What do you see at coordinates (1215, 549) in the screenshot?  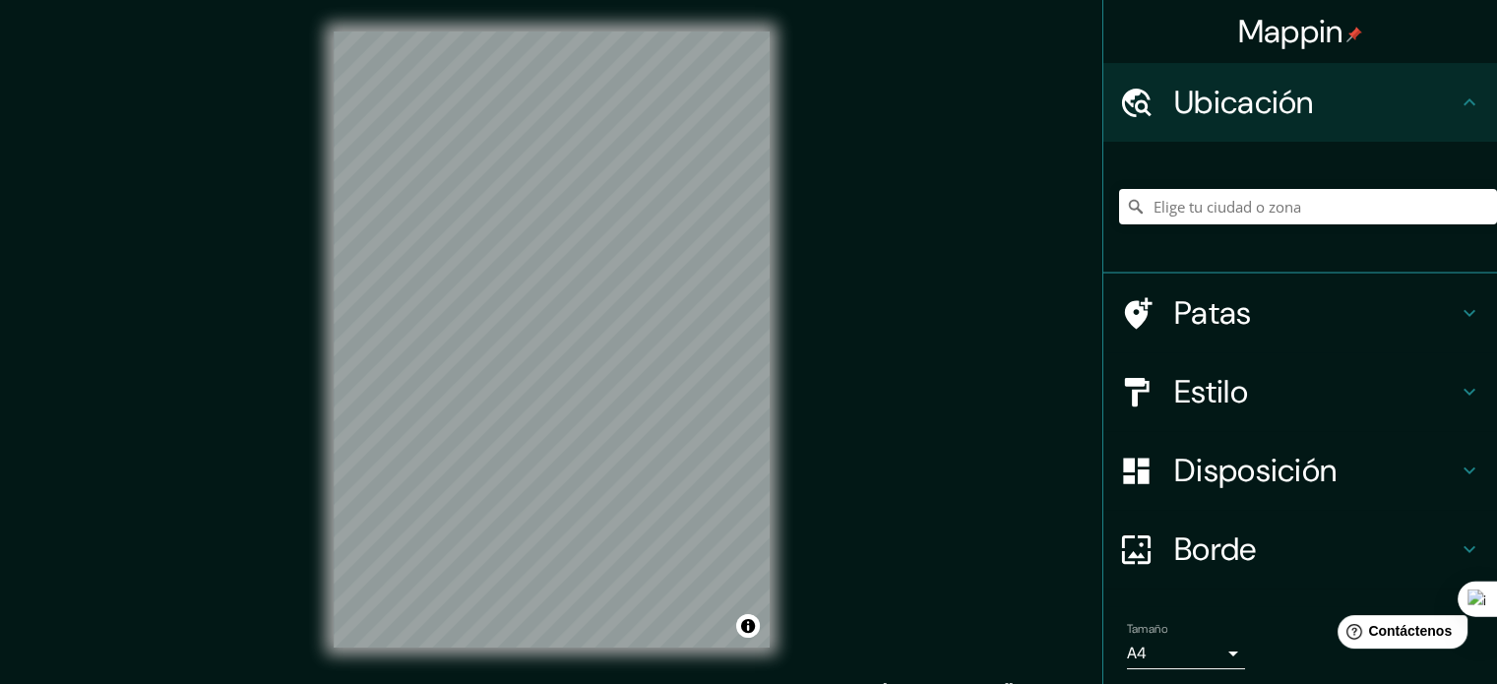 I see `font: Borde` at bounding box center [1215, 549].